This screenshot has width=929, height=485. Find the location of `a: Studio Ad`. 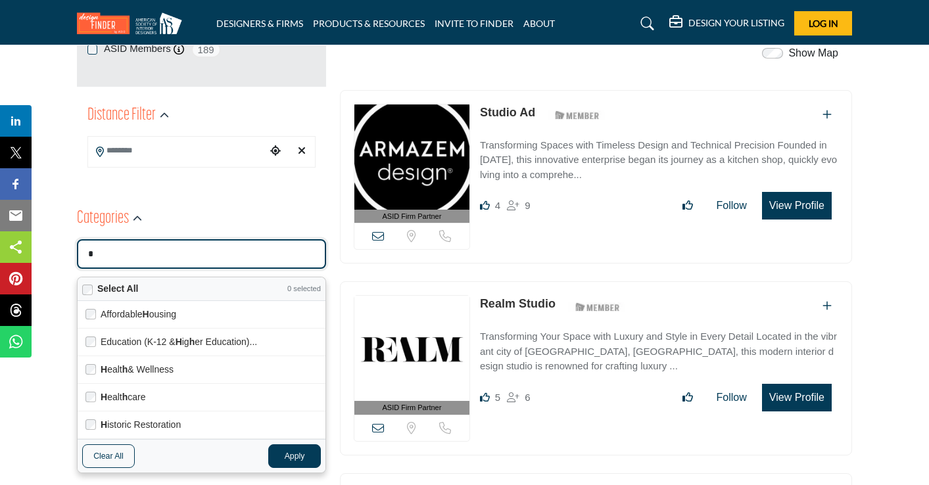

a: Studio Ad is located at coordinates (508, 112).